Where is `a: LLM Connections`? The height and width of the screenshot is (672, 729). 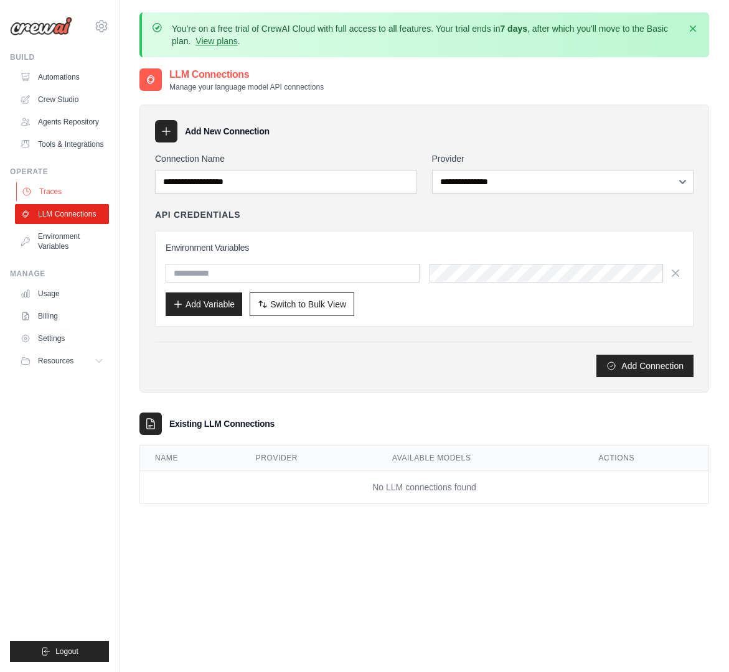 a: LLM Connections is located at coordinates (62, 214).